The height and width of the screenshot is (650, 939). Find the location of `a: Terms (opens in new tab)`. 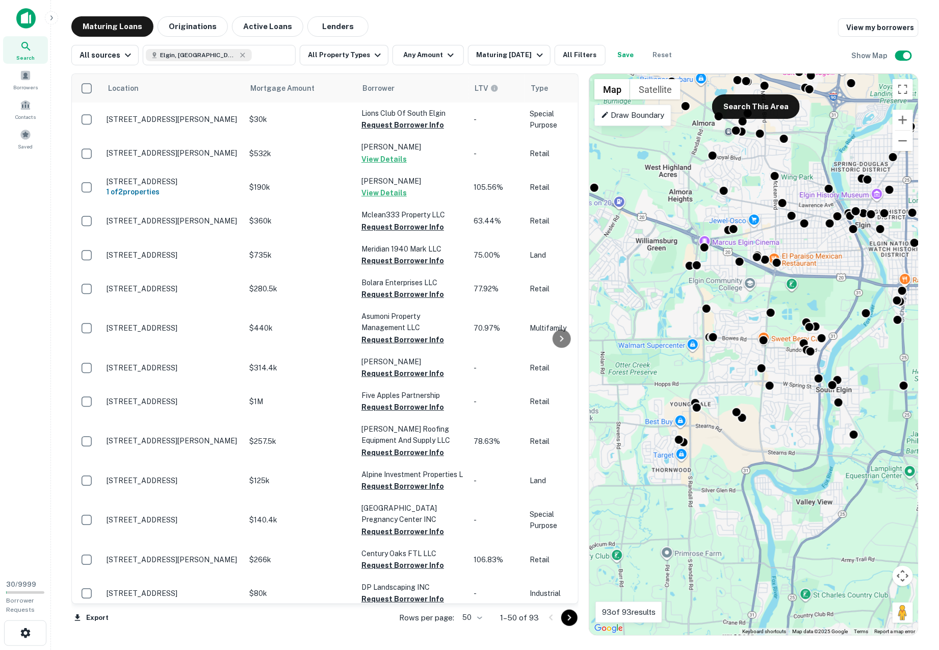

a: Terms (opens in new tab) is located at coordinates (861, 631).